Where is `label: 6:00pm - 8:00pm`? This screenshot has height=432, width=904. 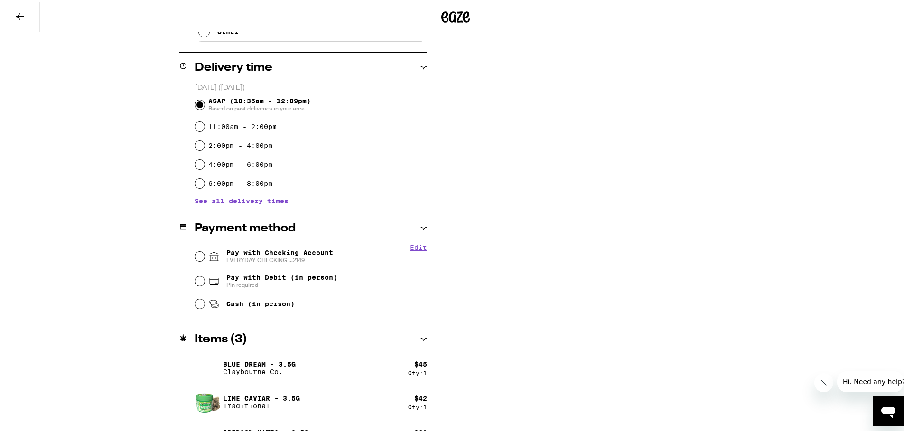 label: 6:00pm - 8:00pm is located at coordinates (240, 182).